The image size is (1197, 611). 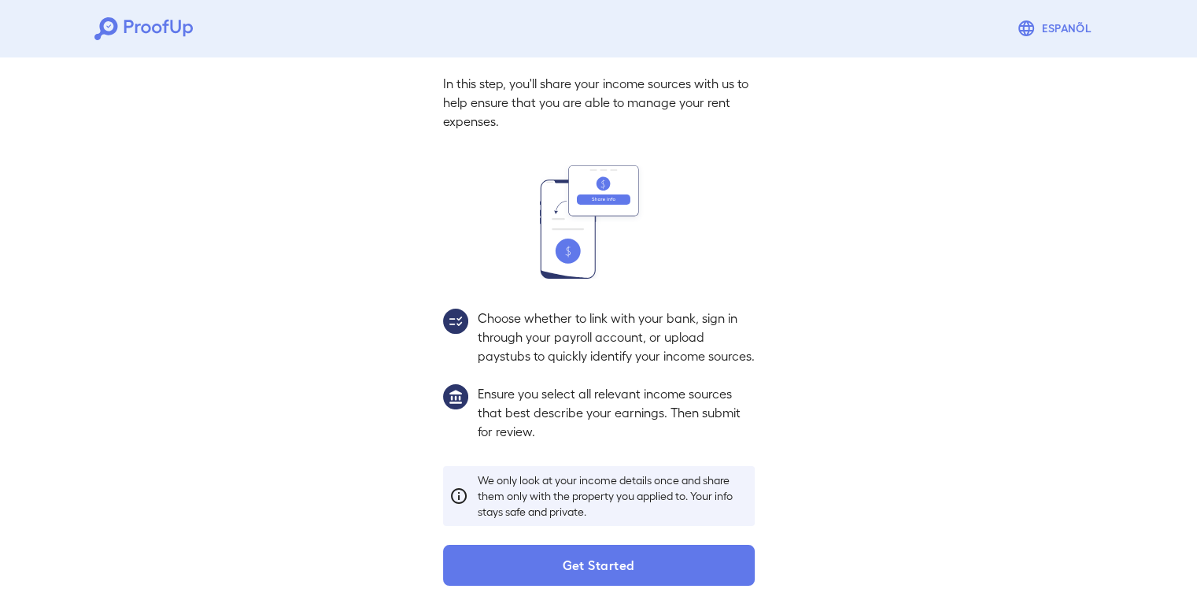 I want to click on img: group1.svg, so click(x=456, y=397).